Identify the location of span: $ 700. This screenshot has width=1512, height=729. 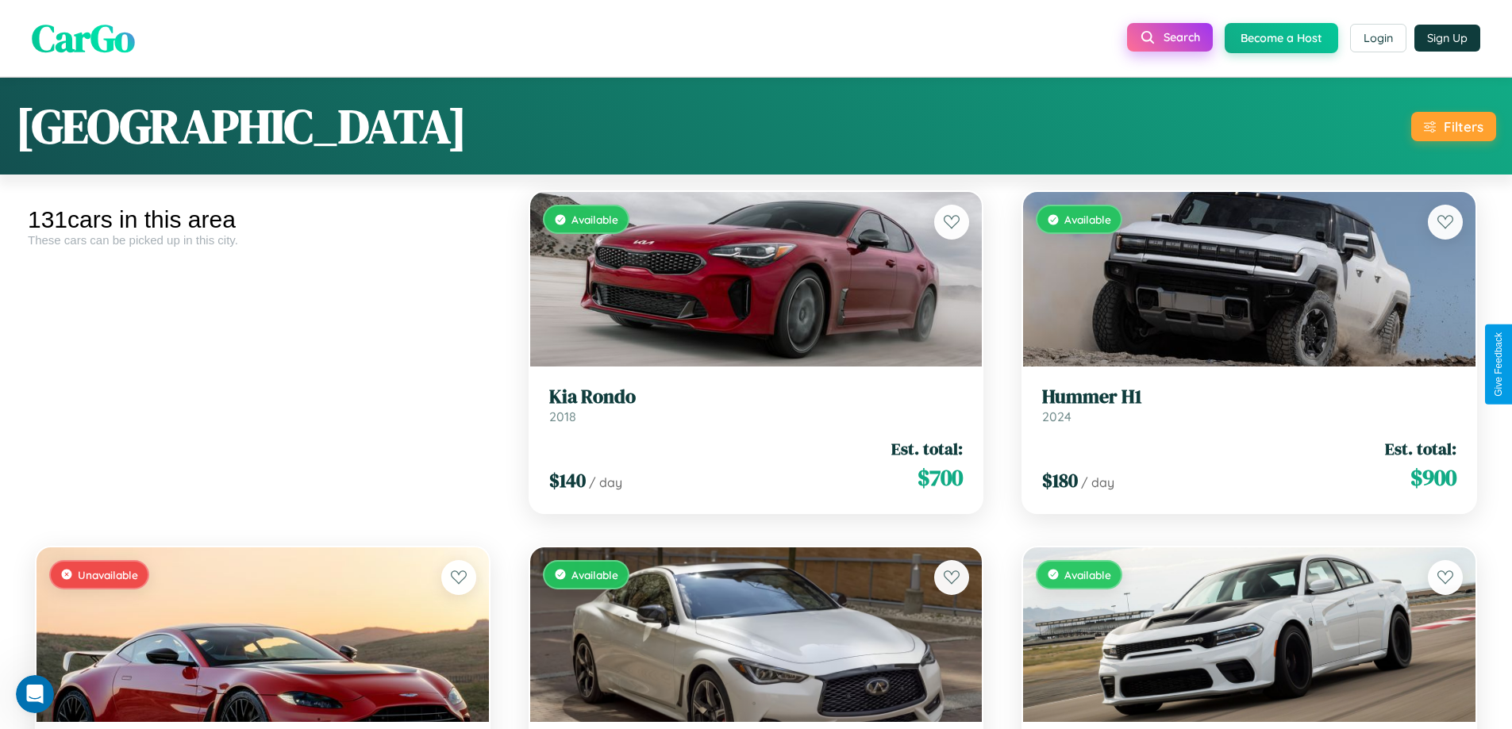
(940, 478).